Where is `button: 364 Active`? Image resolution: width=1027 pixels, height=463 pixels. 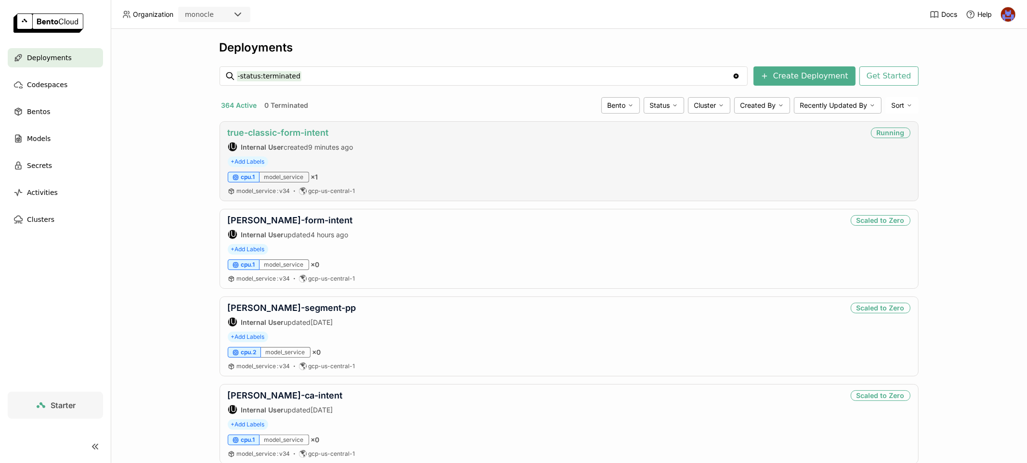 button: 364 Active is located at coordinates (239, 105).